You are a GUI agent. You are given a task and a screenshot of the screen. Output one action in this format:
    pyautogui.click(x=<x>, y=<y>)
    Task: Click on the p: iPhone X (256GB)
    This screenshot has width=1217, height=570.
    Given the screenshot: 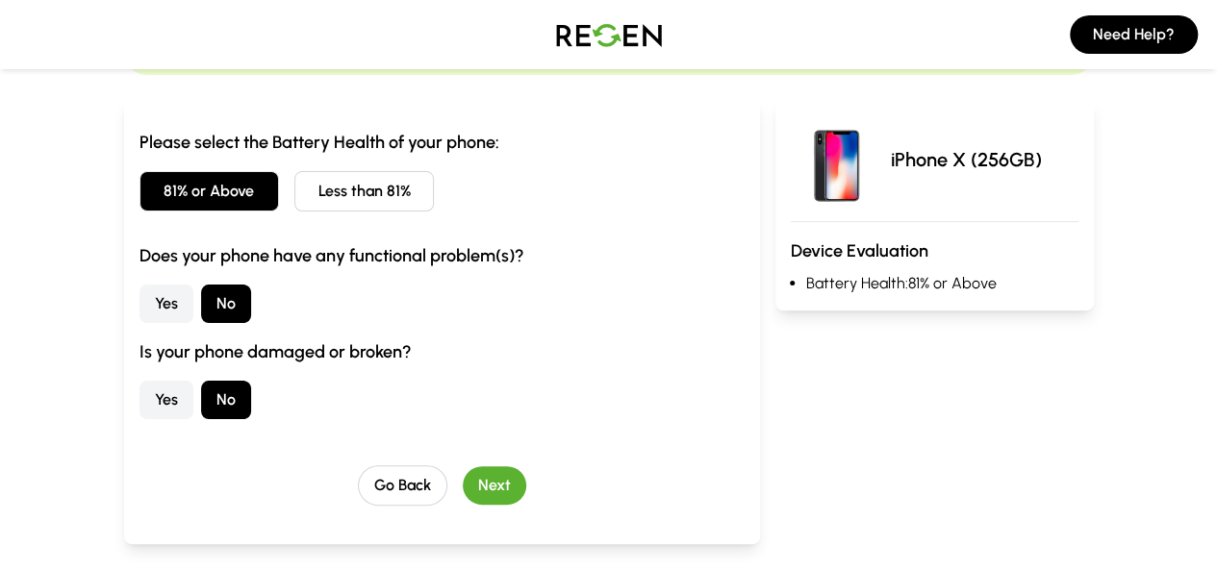 What is the action you would take?
    pyautogui.click(x=966, y=160)
    